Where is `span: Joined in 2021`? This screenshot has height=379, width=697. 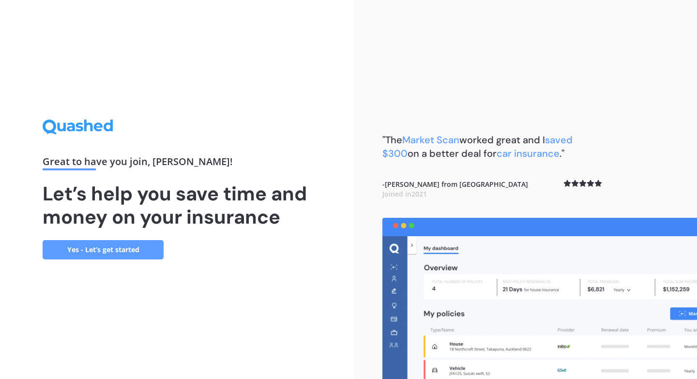
span: Joined in 2021 is located at coordinates (405, 194).